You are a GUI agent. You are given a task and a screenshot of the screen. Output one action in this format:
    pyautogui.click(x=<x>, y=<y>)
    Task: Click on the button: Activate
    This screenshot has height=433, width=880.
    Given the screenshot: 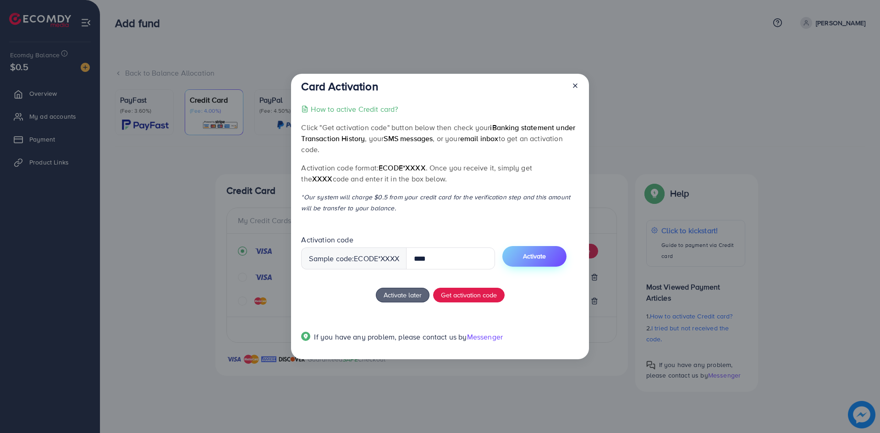 What is the action you would take?
    pyautogui.click(x=535, y=256)
    